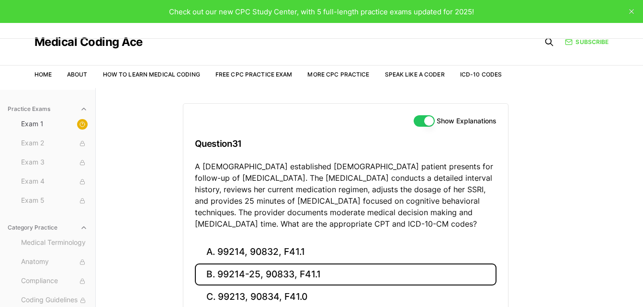  Describe the element at coordinates (54, 124) in the screenshot. I see `button: Exam 1` at that location.